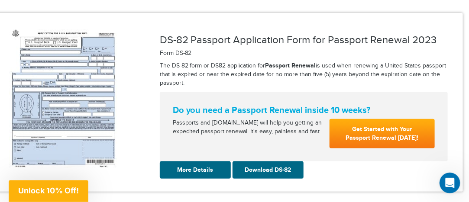  Describe the element at coordinates (304, 110) in the screenshot. I see `strong: Do you need a Passport Renewal inside 10 weeks?` at that location.